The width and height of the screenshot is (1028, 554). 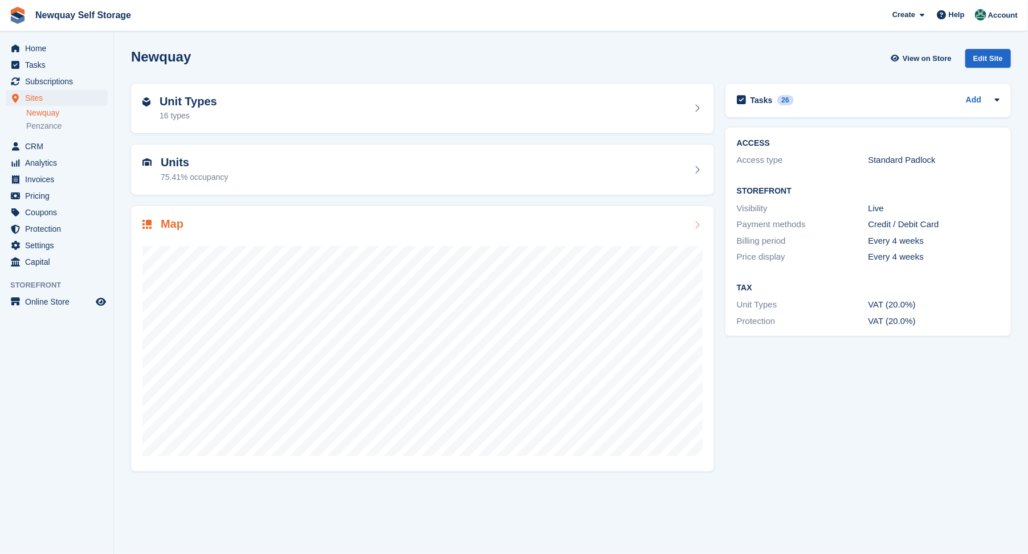 What do you see at coordinates (980, 15) in the screenshot?
I see `img: JON` at bounding box center [980, 15].